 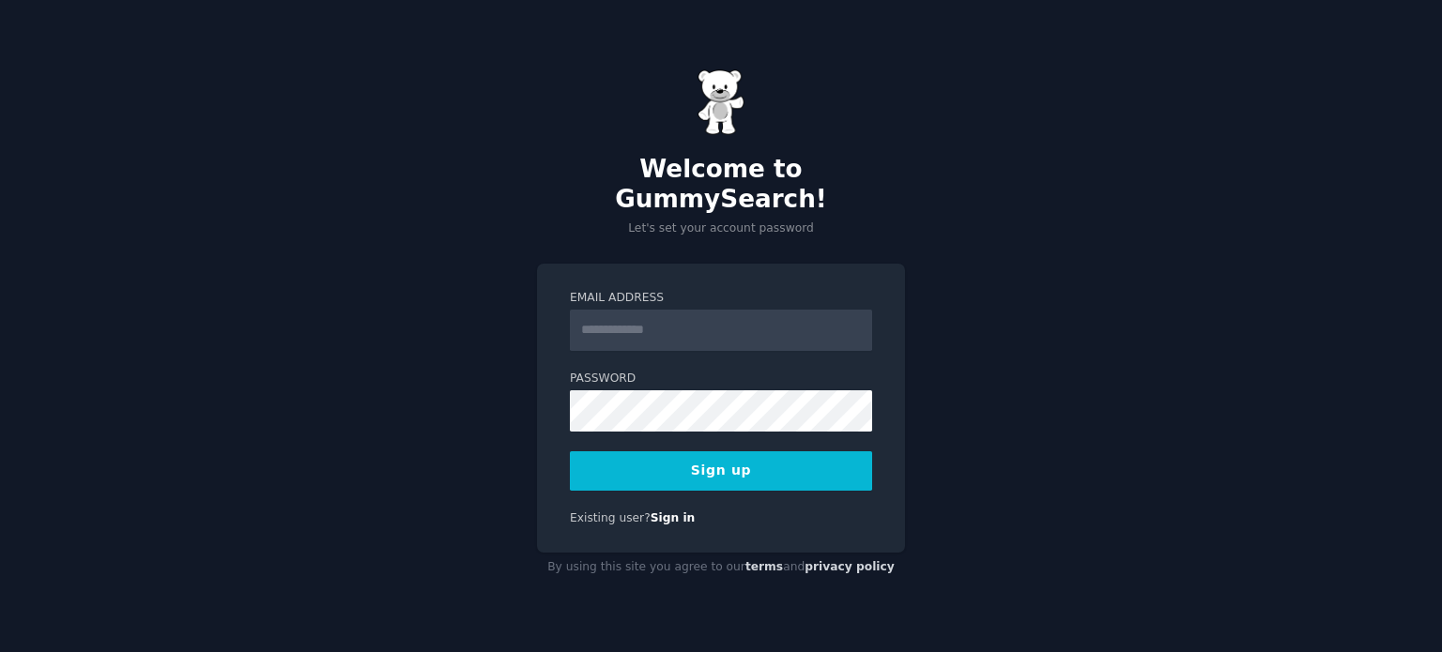 I want to click on label: Email Address, so click(x=721, y=299).